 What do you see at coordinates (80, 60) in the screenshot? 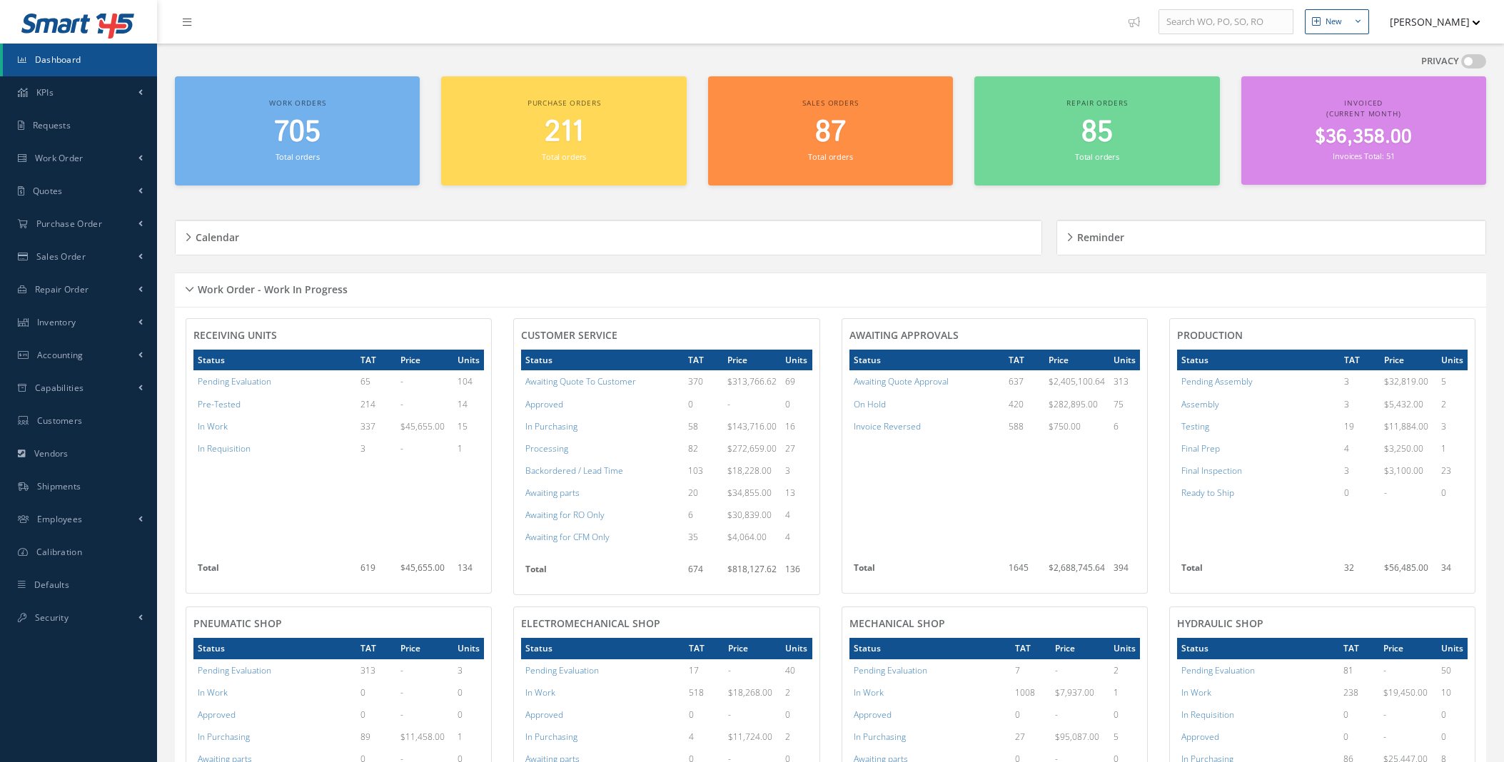
I see `a: Dashboard` at bounding box center [80, 60].